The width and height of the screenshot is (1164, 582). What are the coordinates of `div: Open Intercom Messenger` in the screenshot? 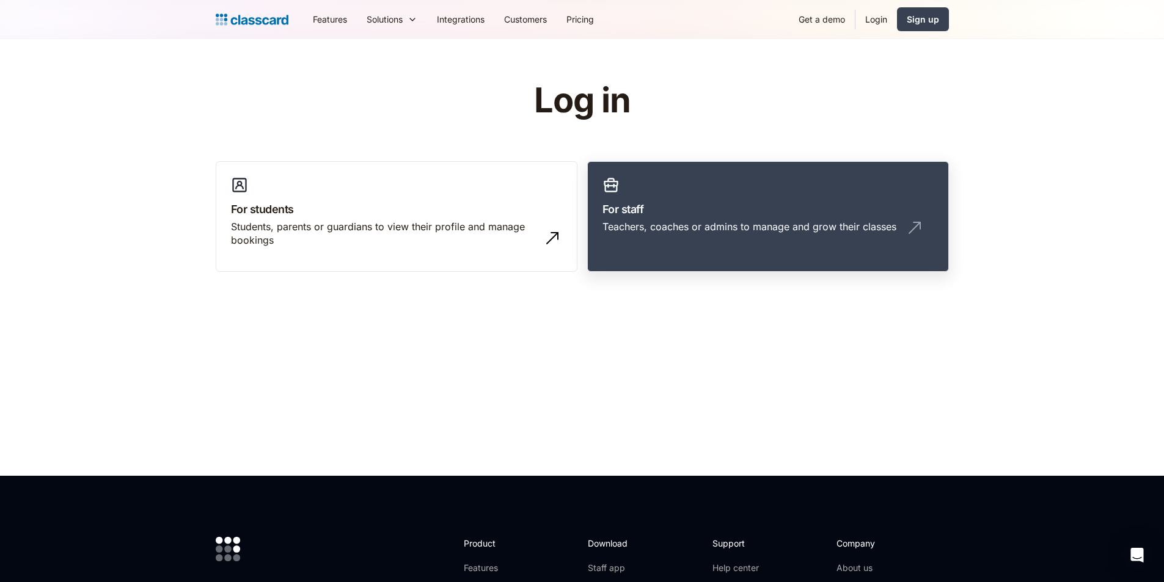 It's located at (1137, 556).